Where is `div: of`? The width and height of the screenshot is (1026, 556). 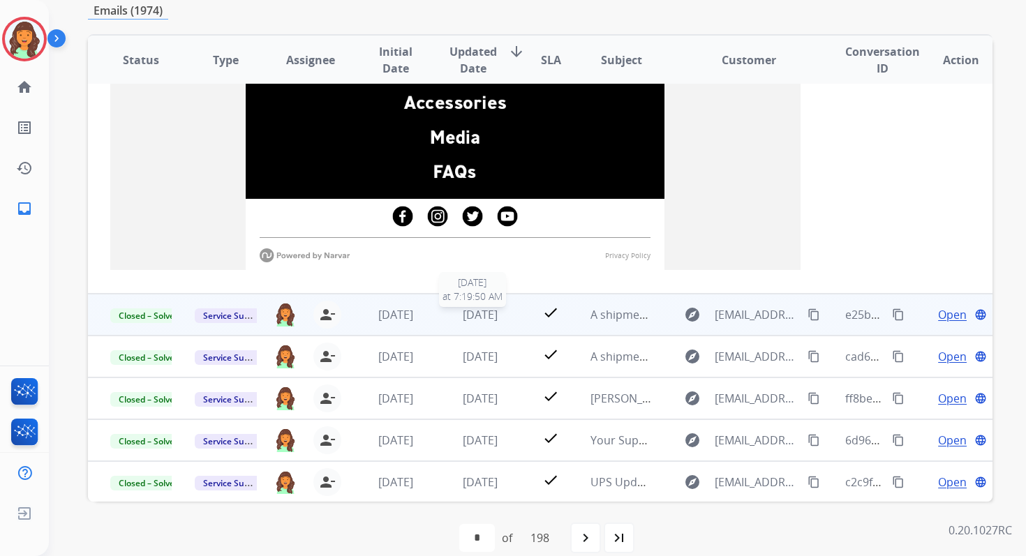 div: of is located at coordinates (507, 538).